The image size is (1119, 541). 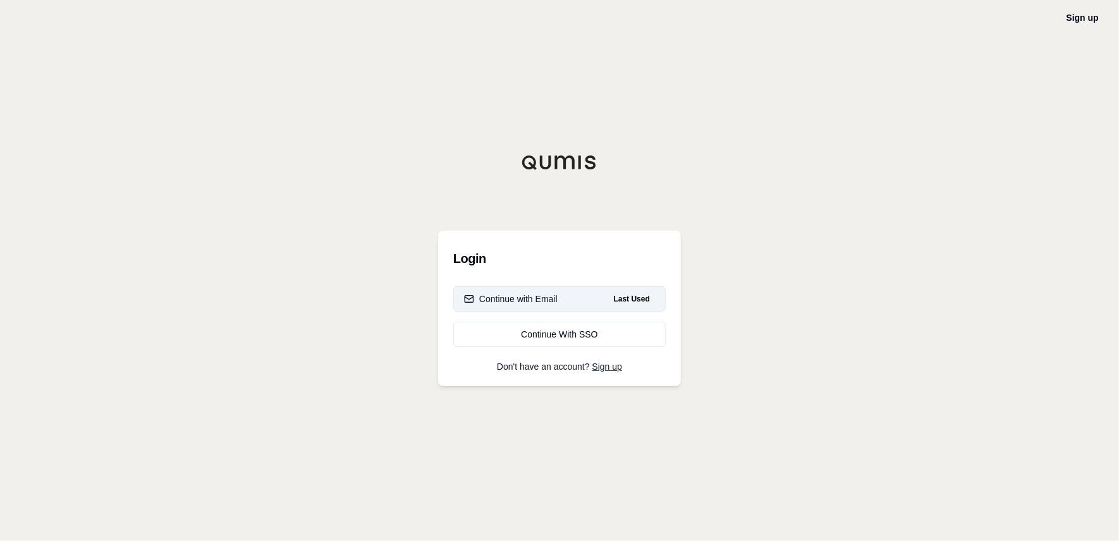 I want to click on div: Continue With SSO, so click(x=559, y=334).